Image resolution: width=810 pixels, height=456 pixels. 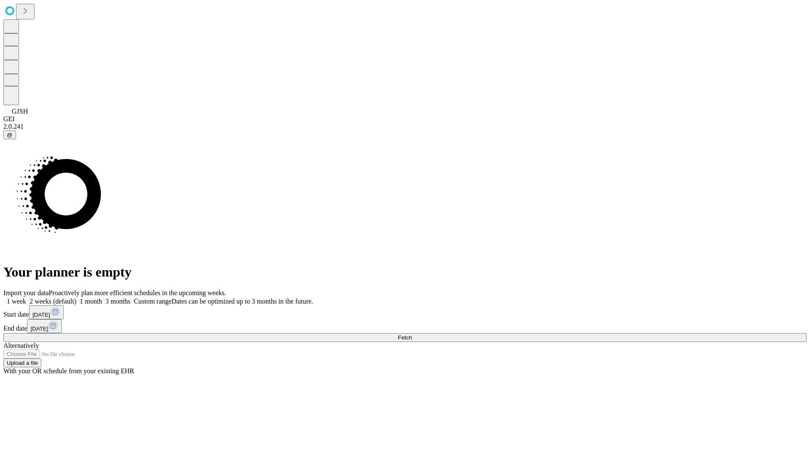 What do you see at coordinates (138, 293) in the screenshot?
I see `span: Proactively plan more efficient schedules in the upcoming weeks.` at bounding box center [138, 293].